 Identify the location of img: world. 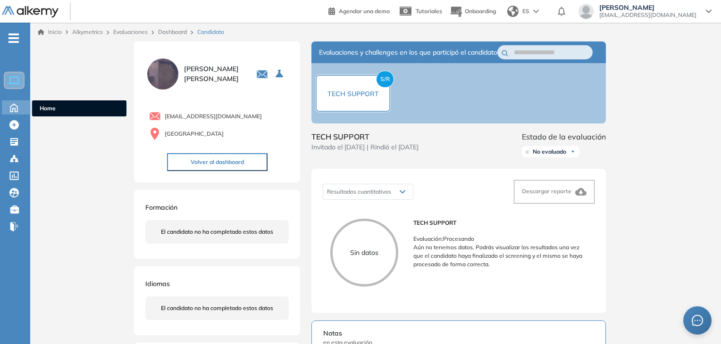
(513, 11).